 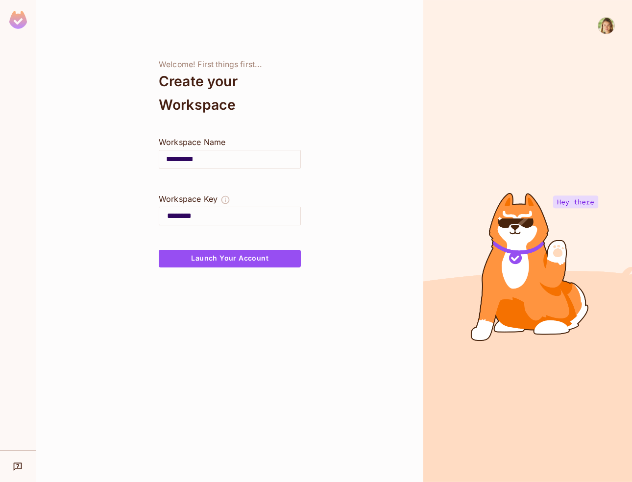 I want to click on div: Create your Workspace, so click(x=230, y=93).